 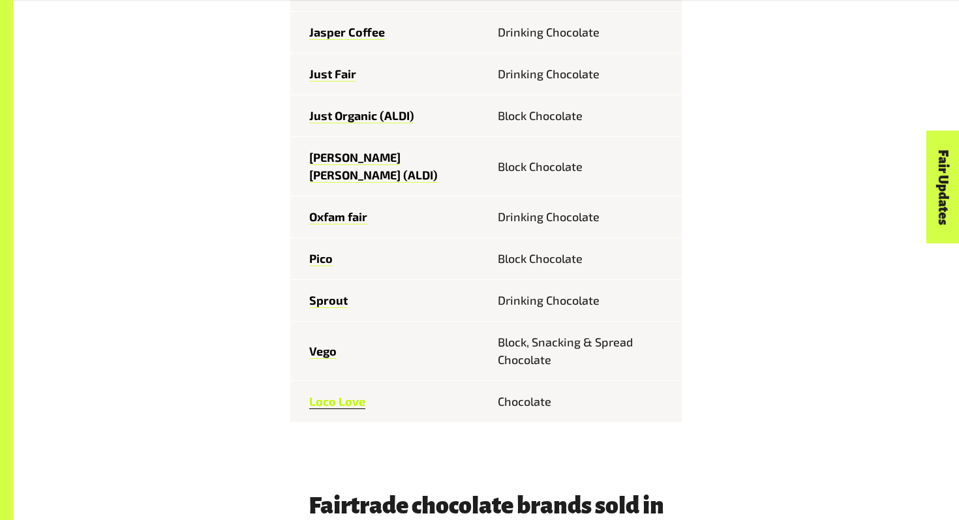 I want to click on a: Loco Love, so click(x=337, y=401).